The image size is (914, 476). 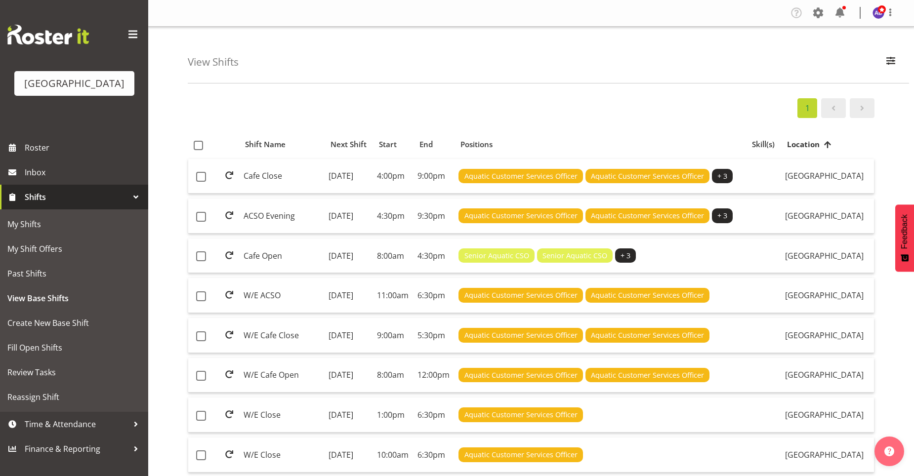 I want to click on span: Roster, so click(x=84, y=148).